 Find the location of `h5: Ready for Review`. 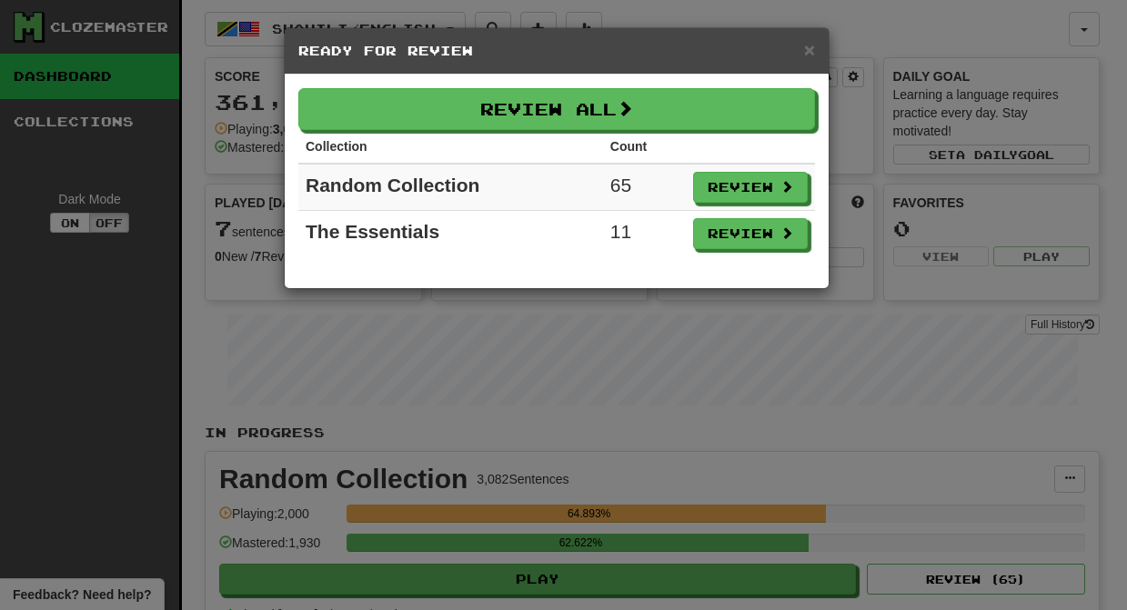

h5: Ready for Review is located at coordinates (557, 51).